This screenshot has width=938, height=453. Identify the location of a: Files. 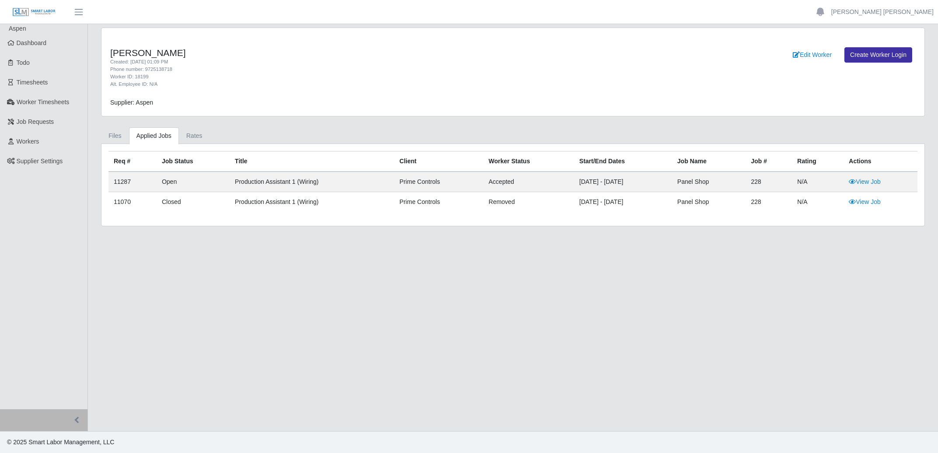
(115, 136).